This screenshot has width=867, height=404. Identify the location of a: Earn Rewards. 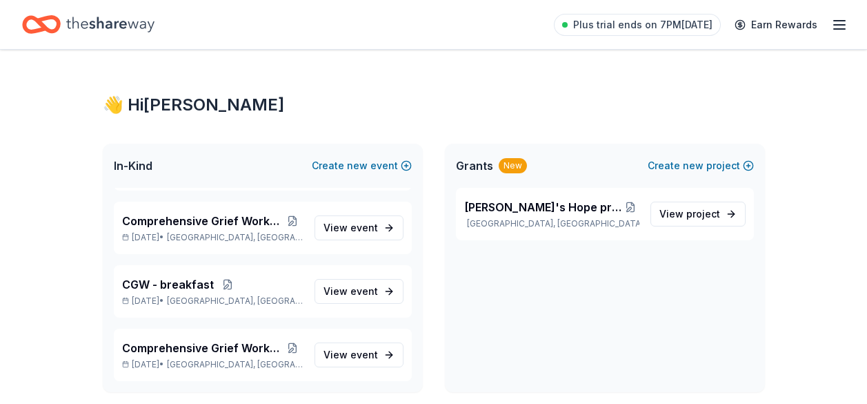
(776, 25).